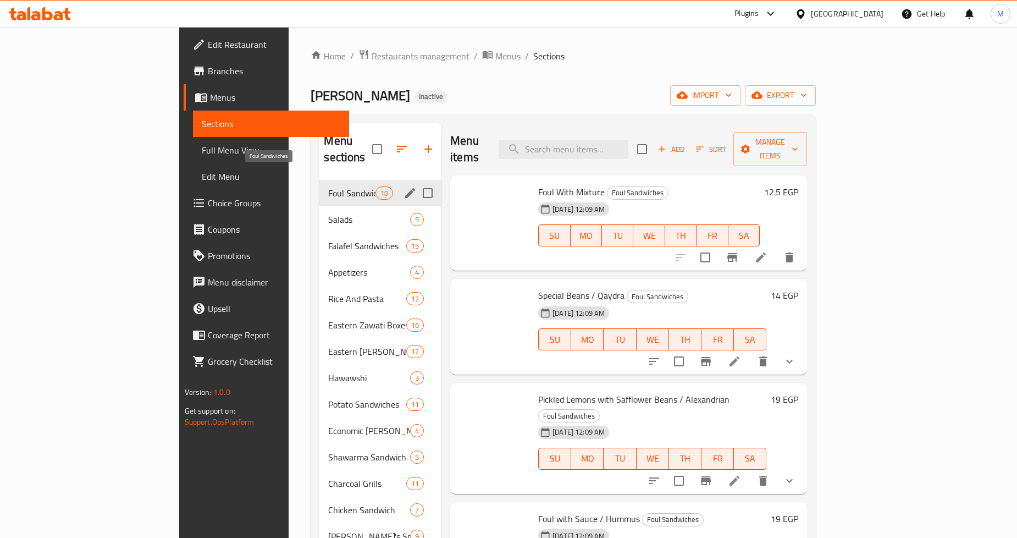  Describe the element at coordinates (431, 96) in the screenshot. I see `span: Inactive` at that location.